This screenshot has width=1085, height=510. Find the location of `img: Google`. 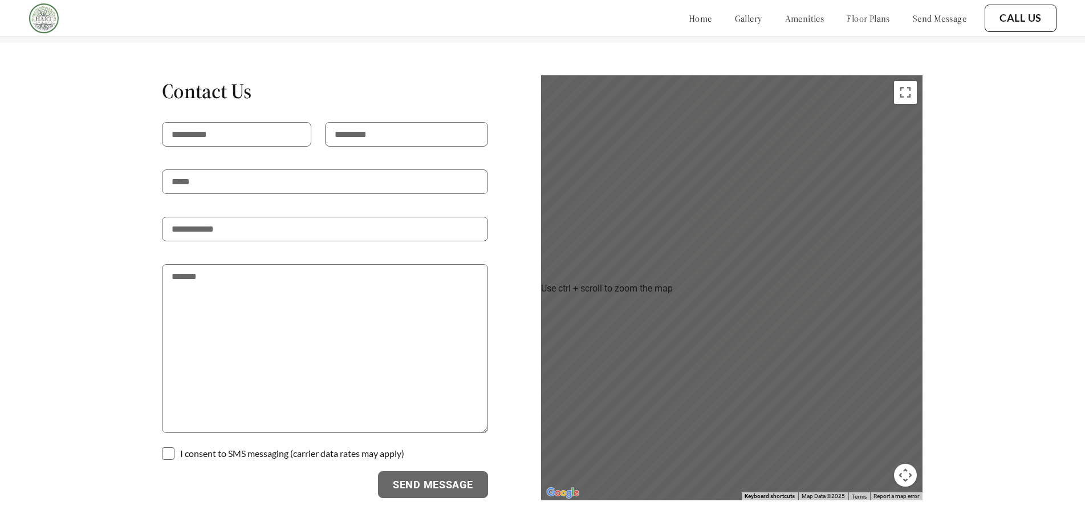

img: Google is located at coordinates (563, 492).